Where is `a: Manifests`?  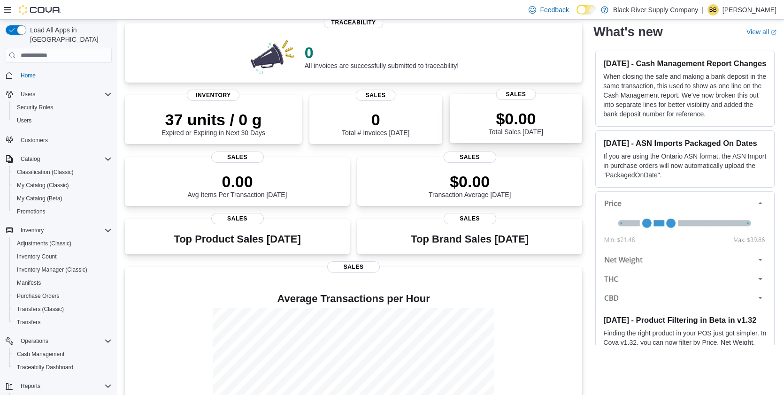 a: Manifests is located at coordinates (29, 283).